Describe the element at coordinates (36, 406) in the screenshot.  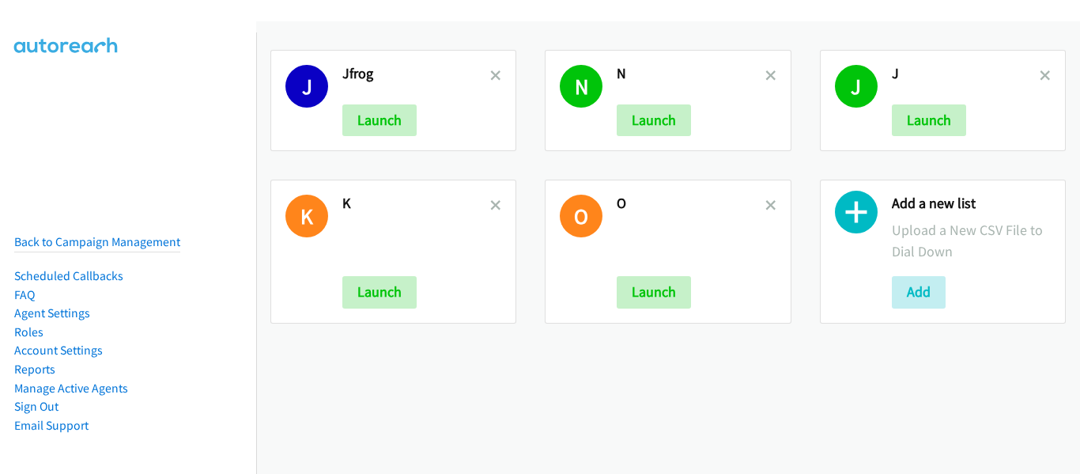
I see `a: Sign Out` at that location.